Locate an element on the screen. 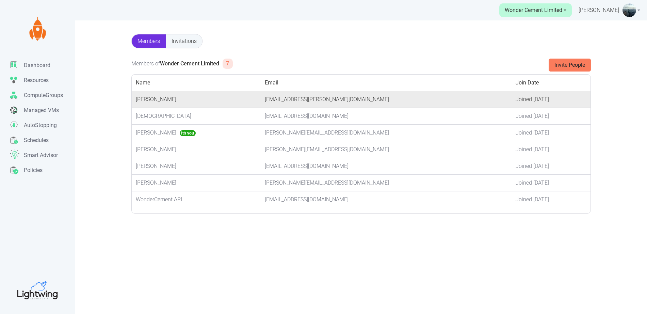  th: Join Date is located at coordinates (551, 83).